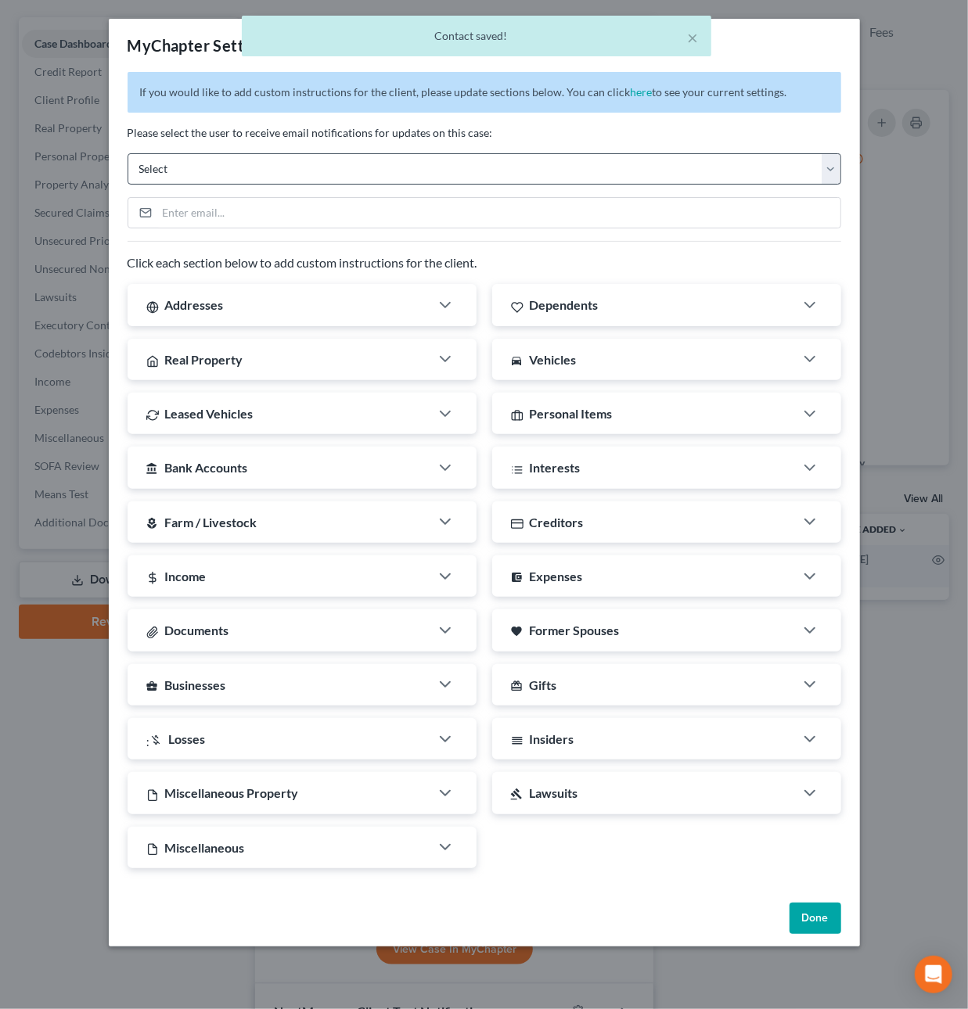 The width and height of the screenshot is (968, 1009). I want to click on i: local_florist, so click(153, 523).